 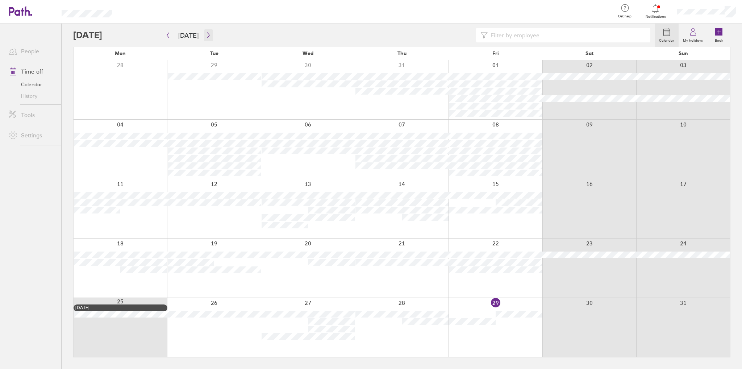 What do you see at coordinates (214, 53) in the screenshot?
I see `span: Tue` at bounding box center [214, 53].